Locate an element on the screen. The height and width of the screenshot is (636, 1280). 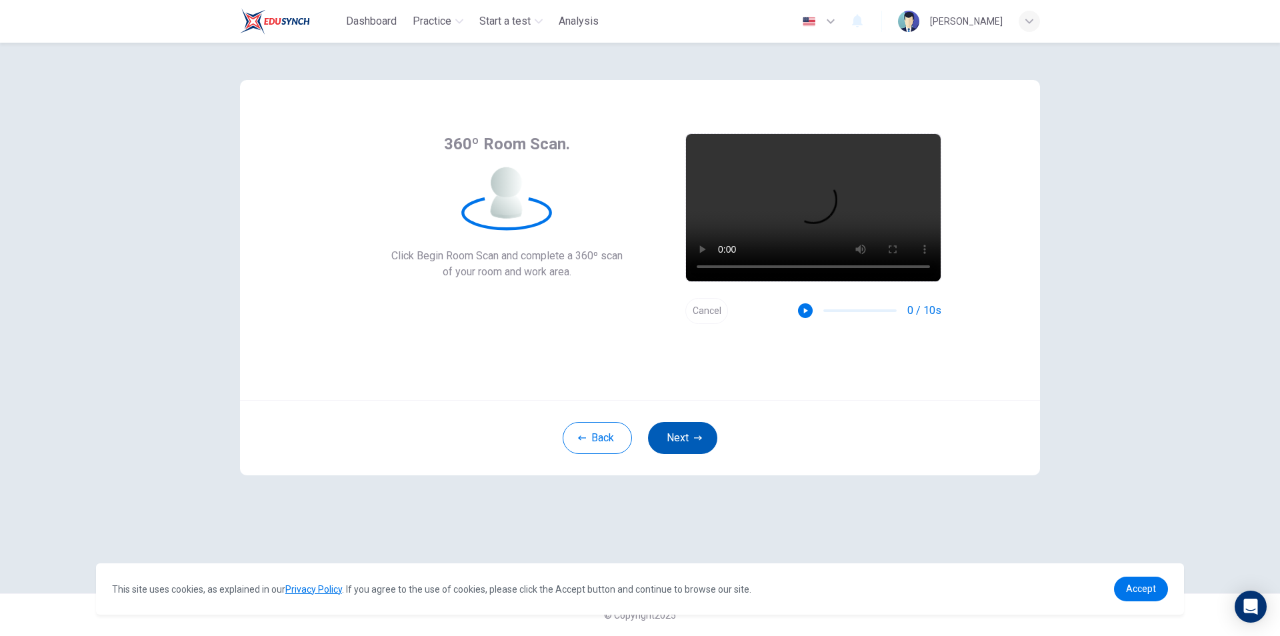
div: cookieconsent is located at coordinates (640, 588).